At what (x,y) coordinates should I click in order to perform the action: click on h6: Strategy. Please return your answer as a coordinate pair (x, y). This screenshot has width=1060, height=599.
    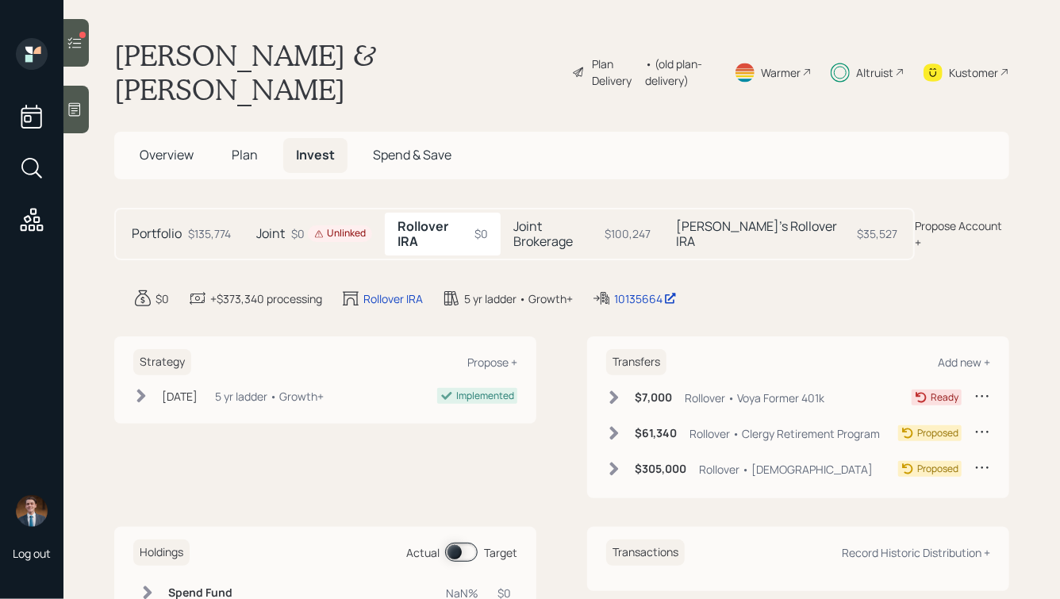
    Looking at the image, I should click on (162, 362).